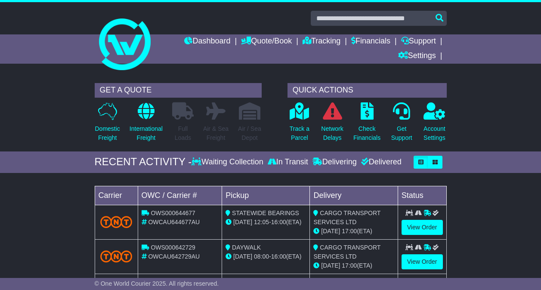 The height and width of the screenshot is (290, 541). I want to click on td: Pickup, so click(266, 195).